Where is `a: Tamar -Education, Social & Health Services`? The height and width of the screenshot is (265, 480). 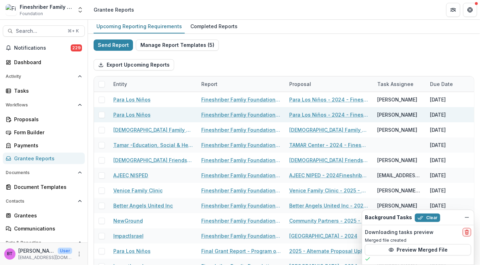
a: Tamar -Education, Social & Health Services is located at coordinates (153, 145).